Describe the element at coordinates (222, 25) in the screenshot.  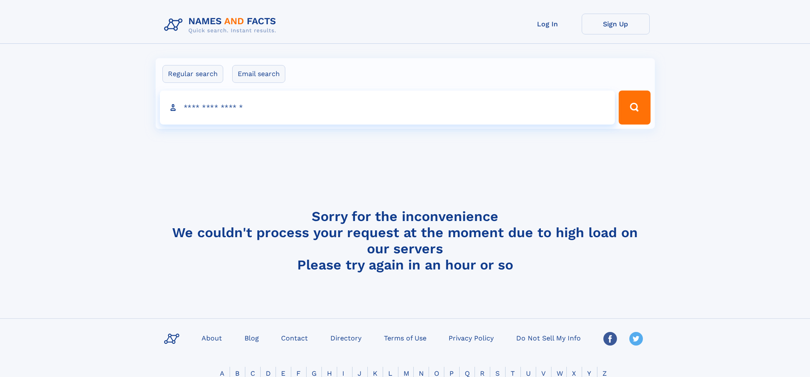
I see `img: Logo Names and Facts` at that location.